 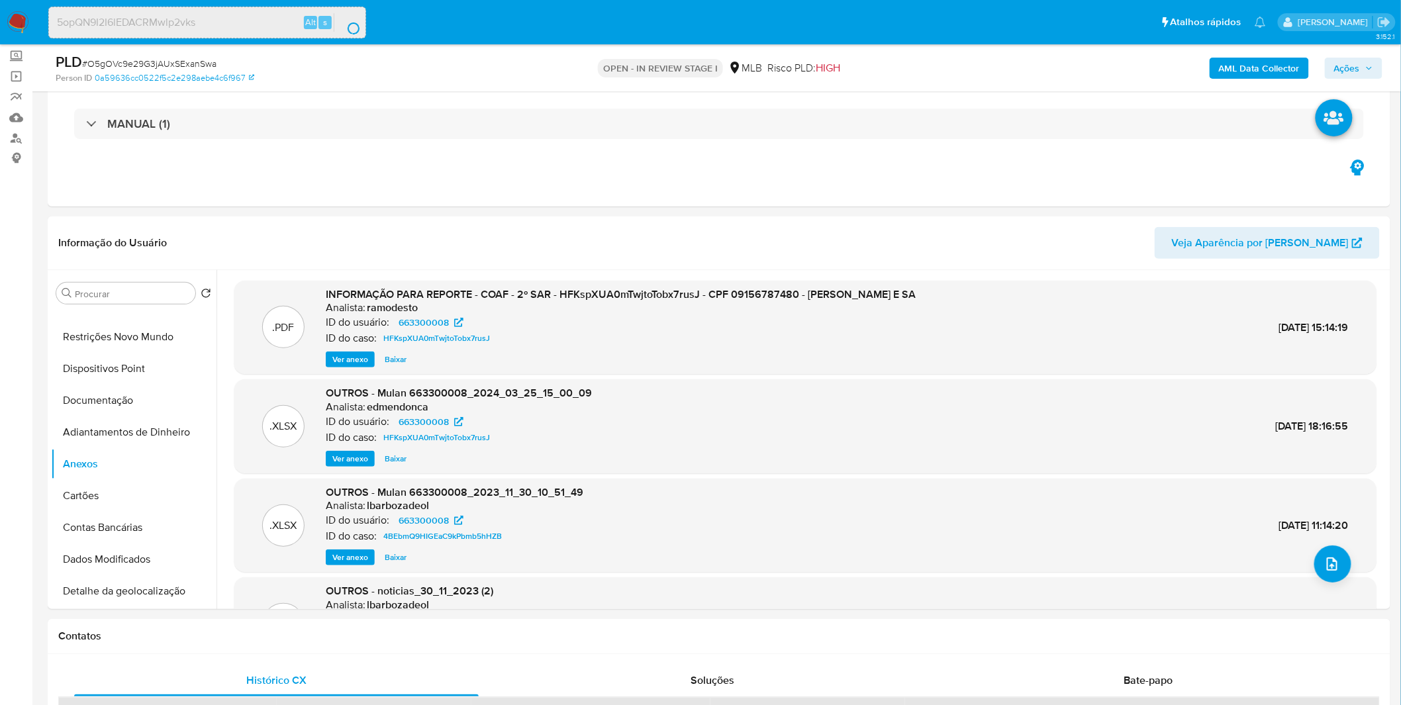 I want to click on span: Histórico CX, so click(x=276, y=680).